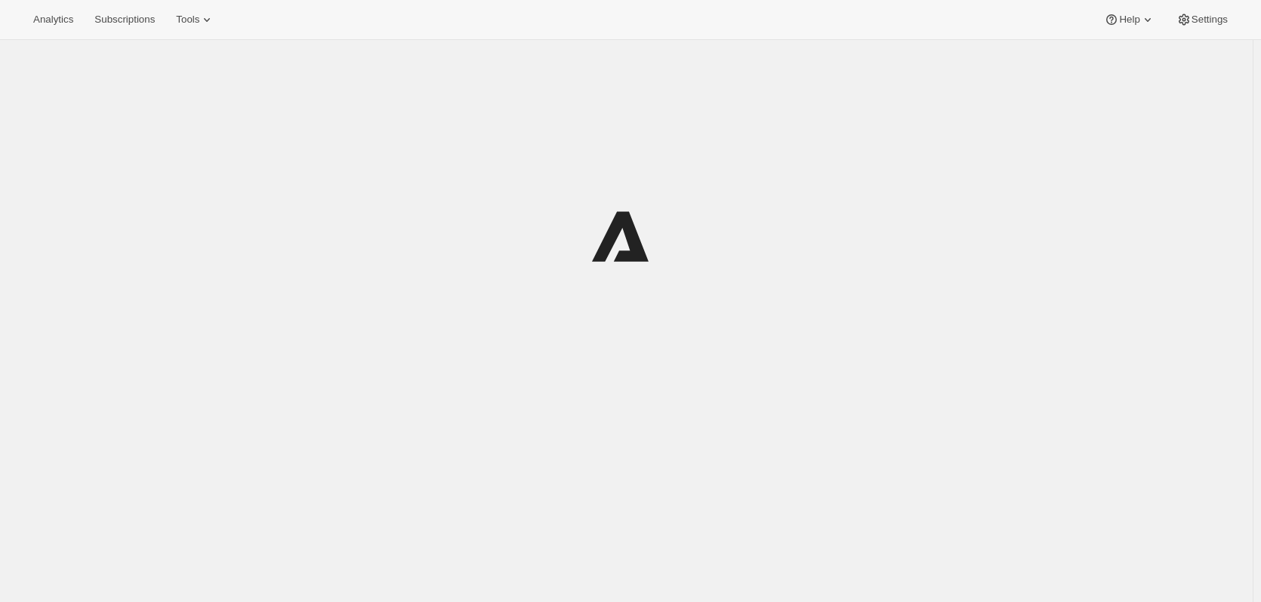  What do you see at coordinates (53, 20) in the screenshot?
I see `span: Analytics` at bounding box center [53, 20].